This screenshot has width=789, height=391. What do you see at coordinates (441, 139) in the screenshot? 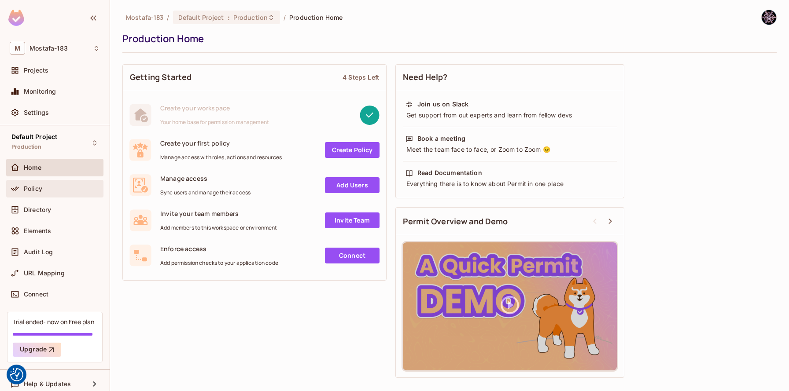
I see `div: Book a meeting` at bounding box center [441, 139].